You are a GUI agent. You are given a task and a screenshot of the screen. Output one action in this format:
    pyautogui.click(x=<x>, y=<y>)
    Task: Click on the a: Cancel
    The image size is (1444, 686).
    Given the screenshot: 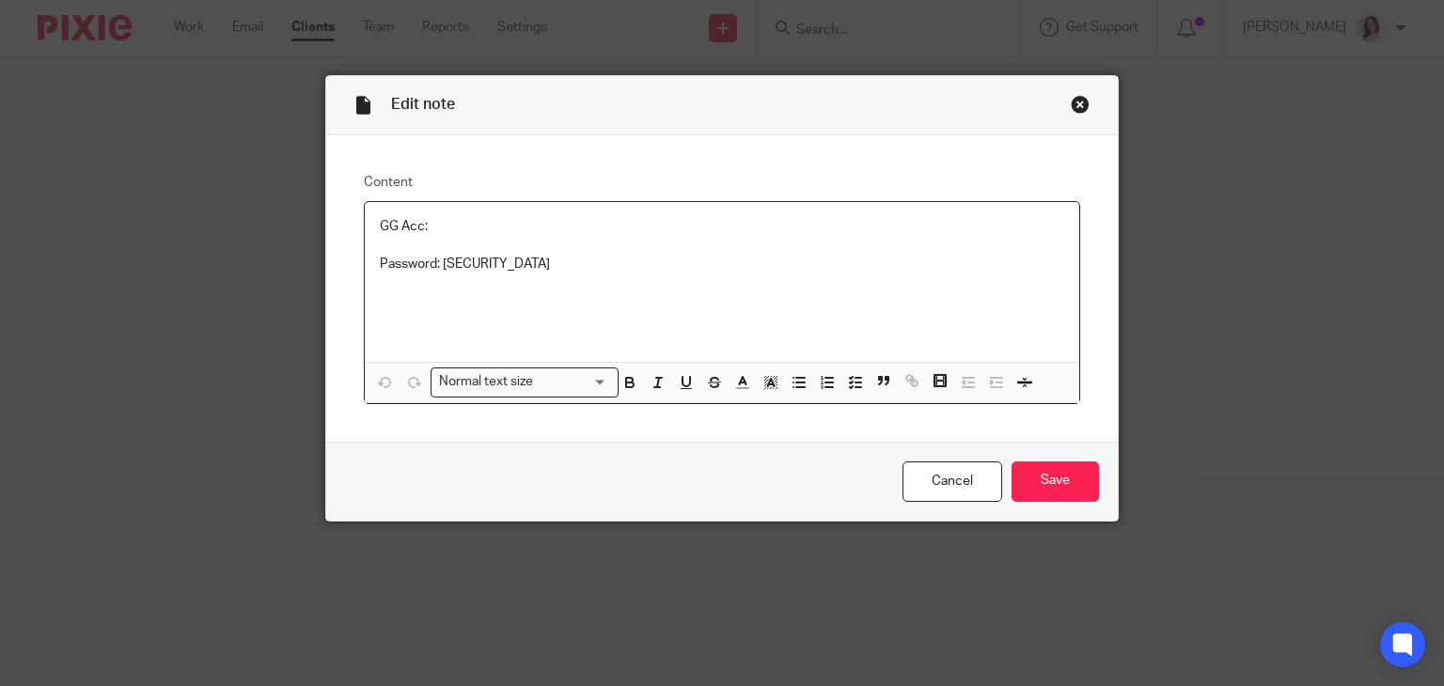 What is the action you would take?
    pyautogui.click(x=952, y=481)
    